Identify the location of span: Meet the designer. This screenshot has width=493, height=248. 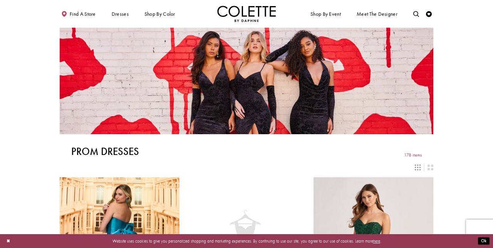
(377, 14).